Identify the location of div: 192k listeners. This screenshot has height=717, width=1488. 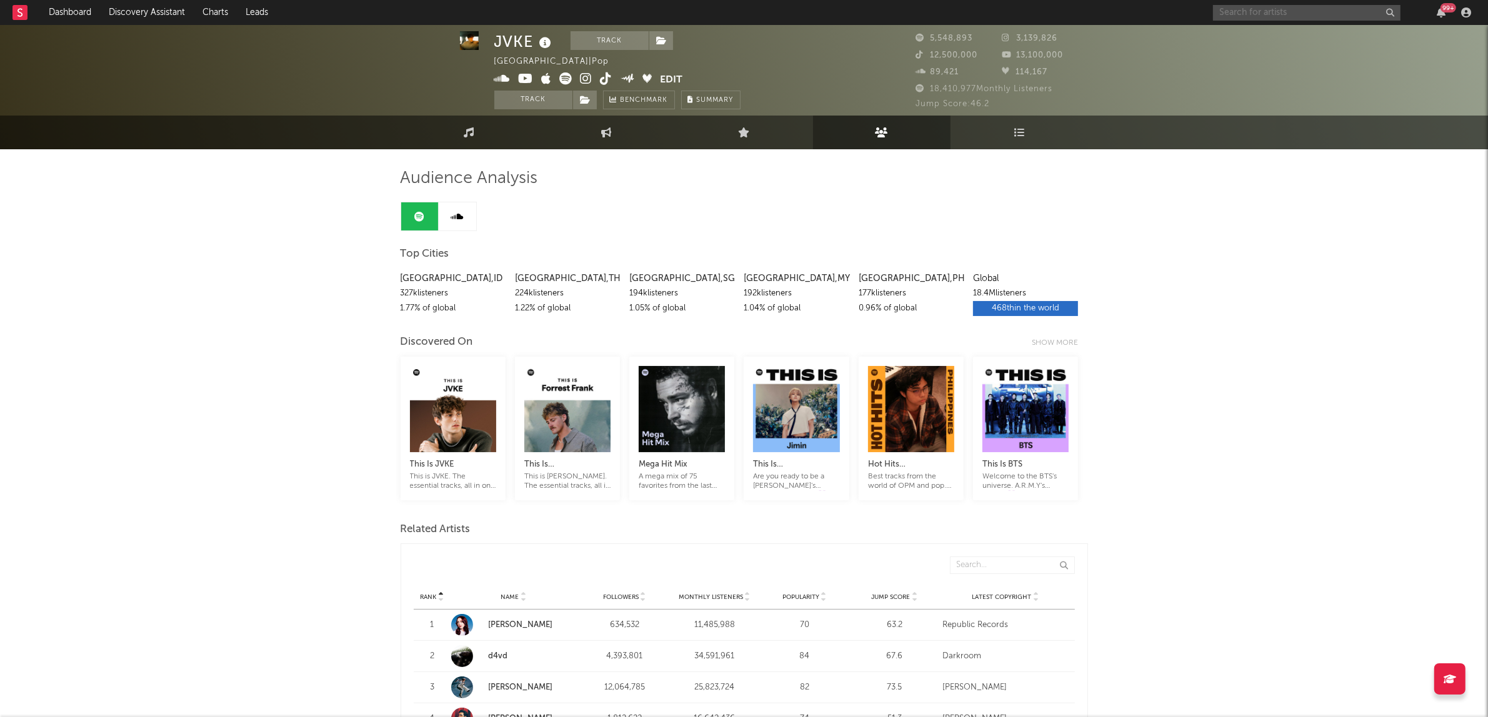
(796, 294).